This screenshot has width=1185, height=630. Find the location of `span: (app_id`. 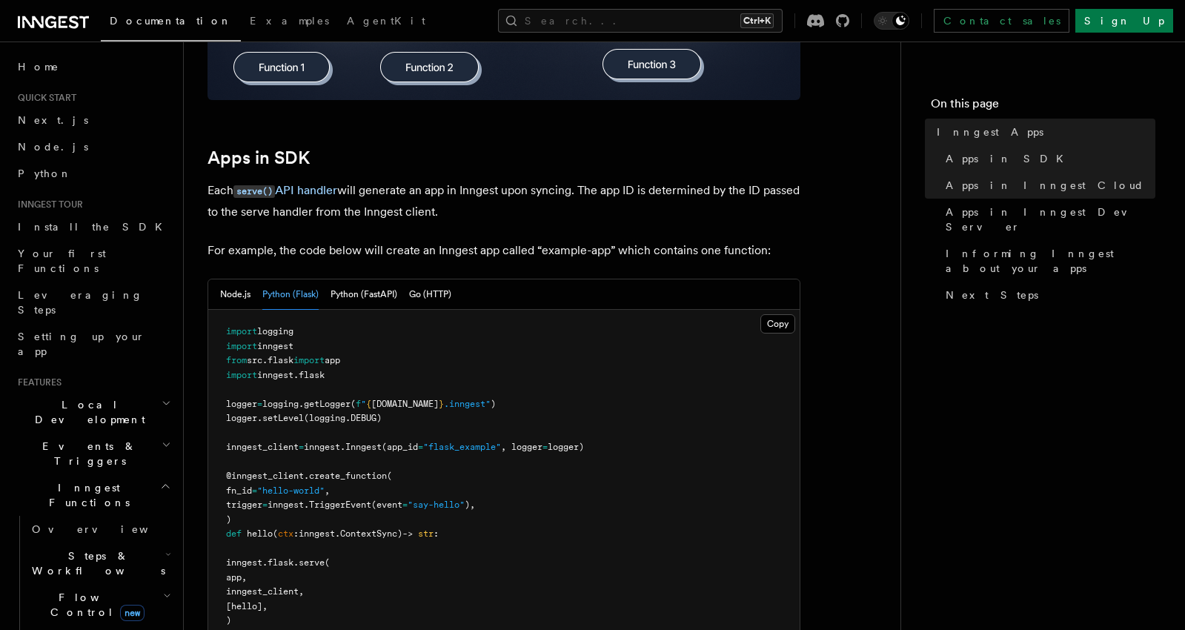

span: (app_id is located at coordinates (399, 447).